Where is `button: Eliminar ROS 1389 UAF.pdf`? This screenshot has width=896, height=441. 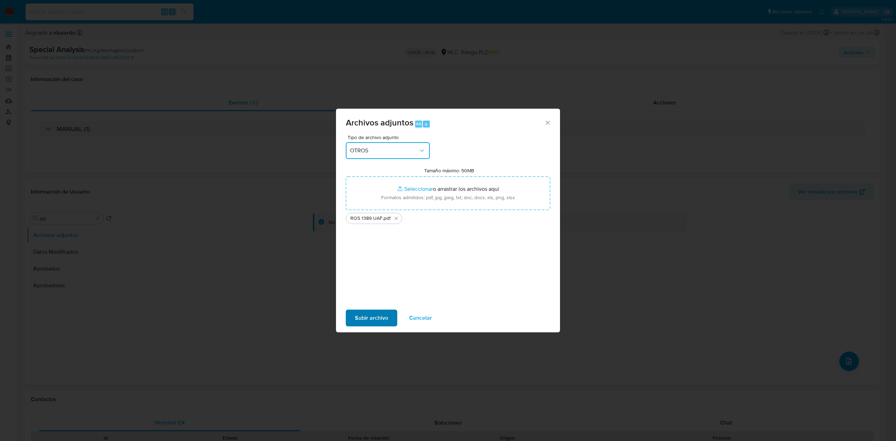 button: Eliminar ROS 1389 UAF.pdf is located at coordinates (396, 219).